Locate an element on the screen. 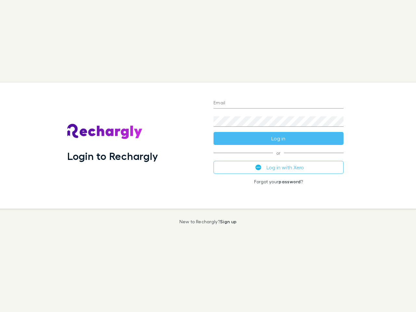 This screenshot has width=416, height=312. a: password is located at coordinates (290, 181).